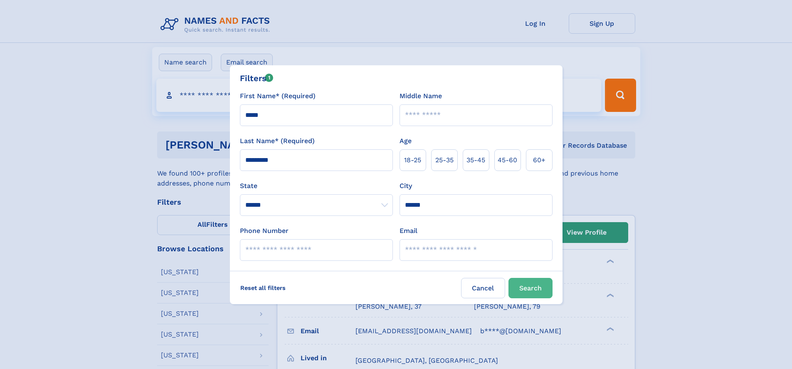 The height and width of the screenshot is (369, 792). Describe the element at coordinates (476, 160) in the screenshot. I see `span: 35‑45` at that location.